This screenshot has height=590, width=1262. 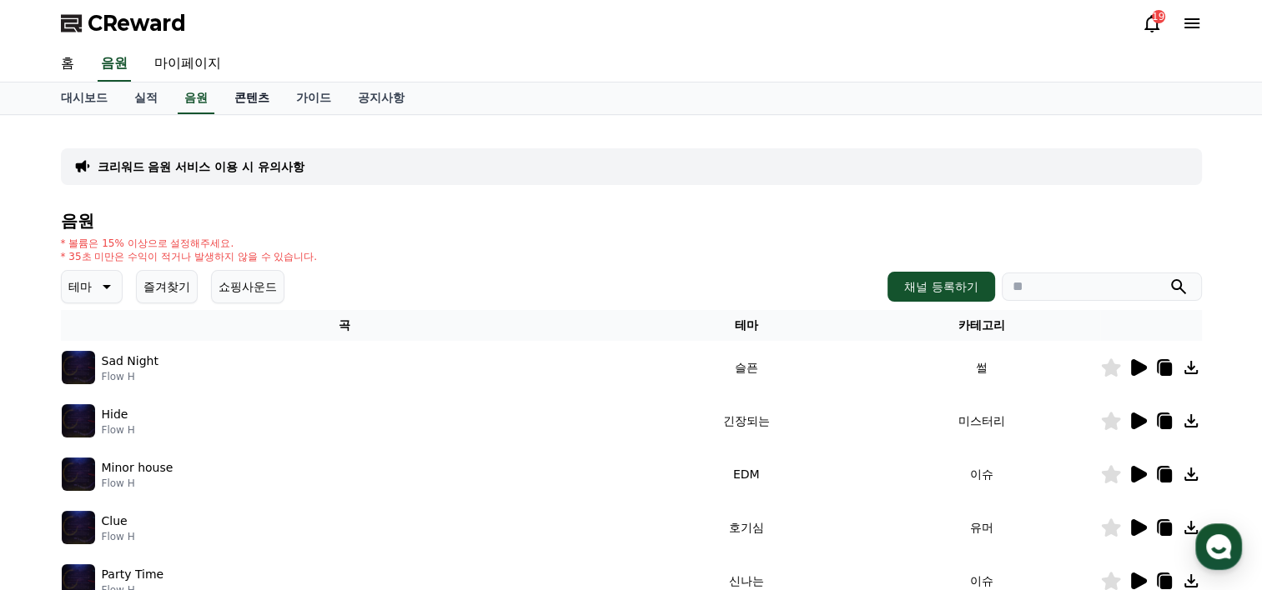 What do you see at coordinates (268, 484) in the screenshot?
I see `span: 설정` at bounding box center [268, 484].